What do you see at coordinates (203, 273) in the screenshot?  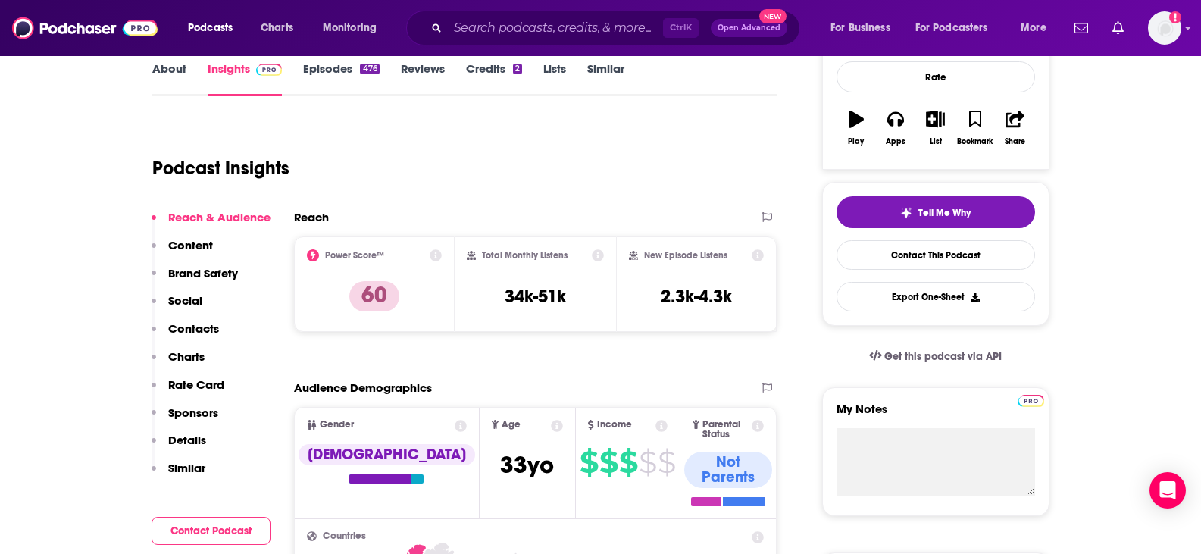 I see `p: Brand Safety` at bounding box center [203, 273].